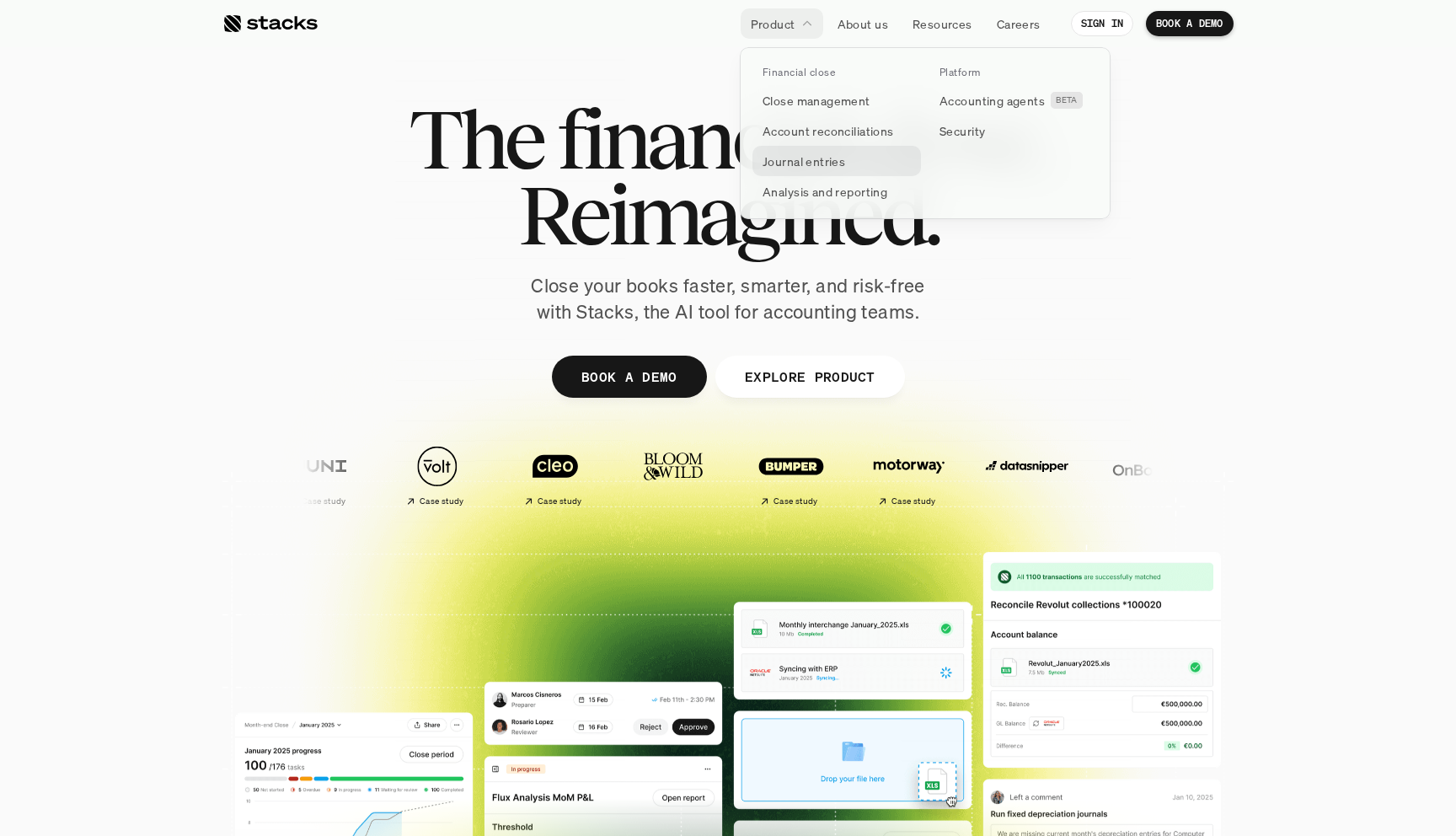  Describe the element at coordinates (942, 24) in the screenshot. I see `a: Resources` at that location.